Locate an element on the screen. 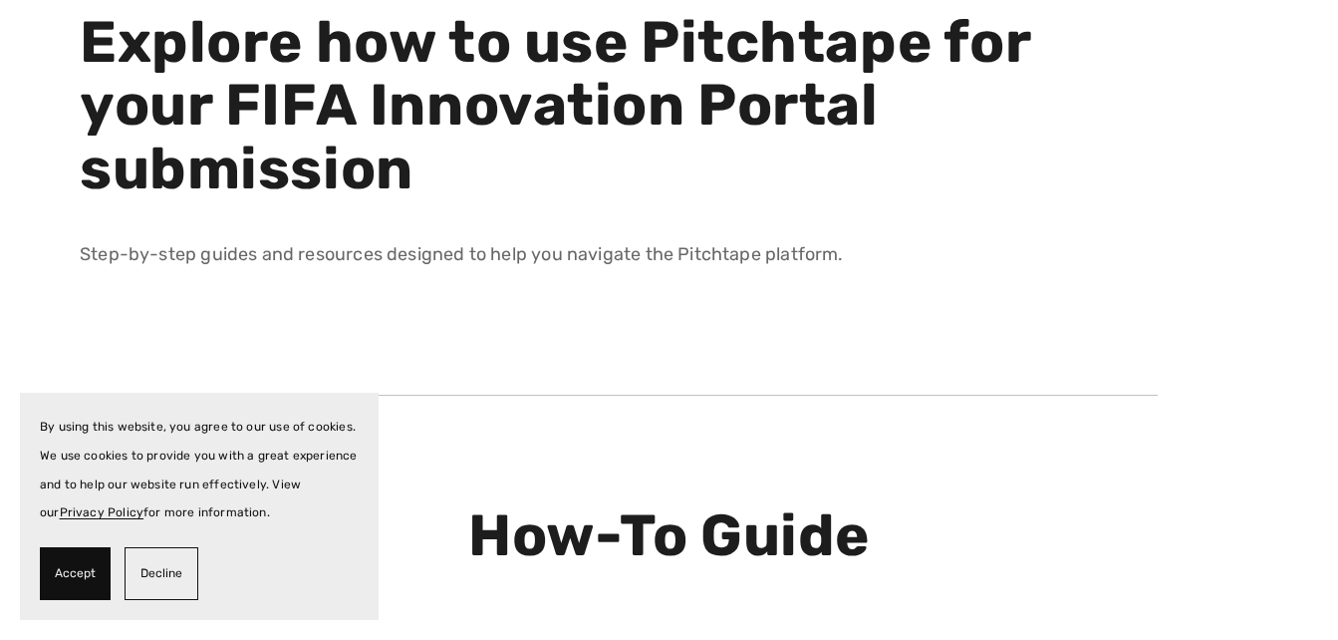  div: Chat Widget is located at coordinates (1289, 592).